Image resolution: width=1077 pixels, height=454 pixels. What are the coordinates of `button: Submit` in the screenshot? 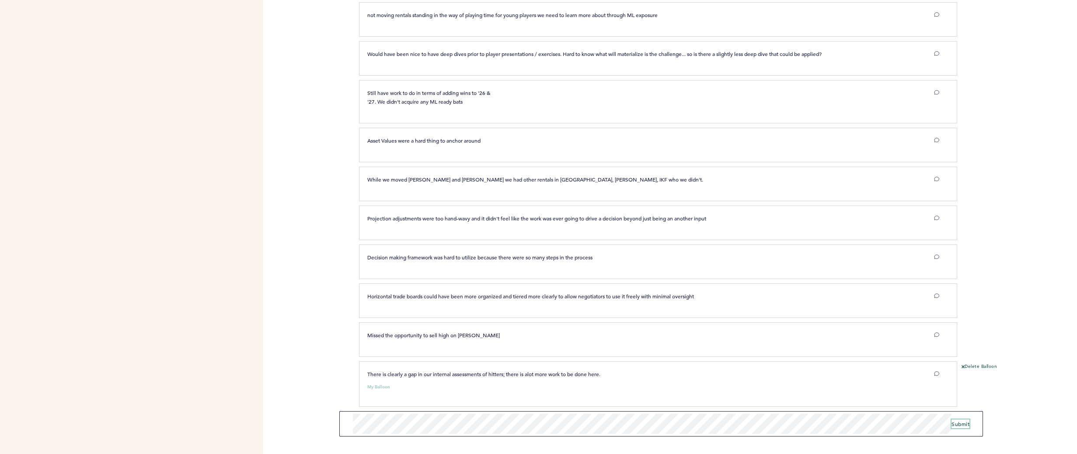 It's located at (960, 424).